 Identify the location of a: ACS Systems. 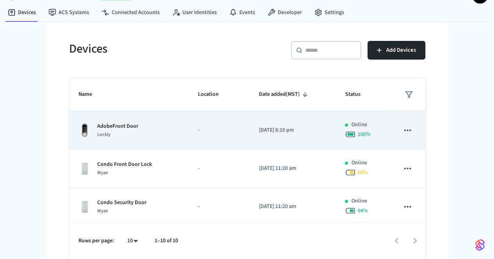
(69, 12).